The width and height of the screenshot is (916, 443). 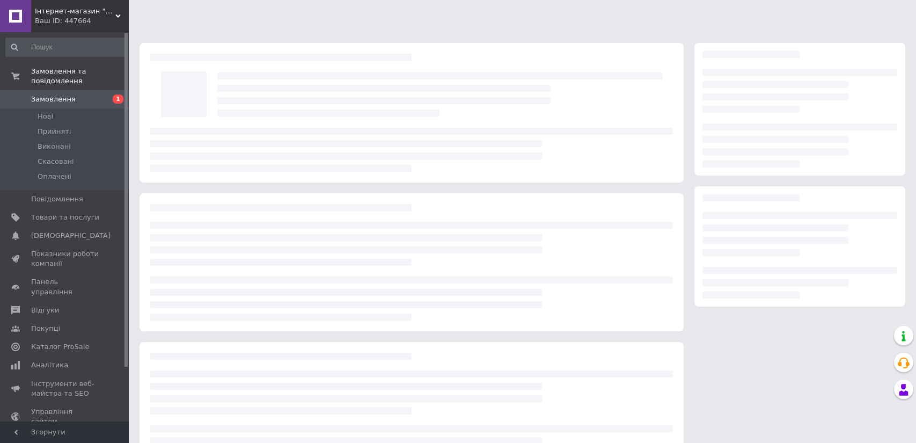 I want to click on span: Оплачені, so click(x=54, y=177).